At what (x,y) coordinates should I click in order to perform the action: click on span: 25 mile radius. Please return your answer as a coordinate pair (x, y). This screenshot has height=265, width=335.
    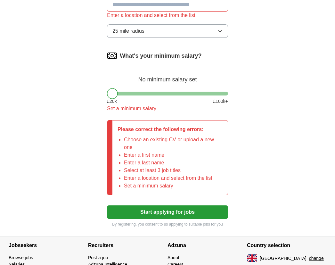
    Looking at the image, I should click on (128, 31).